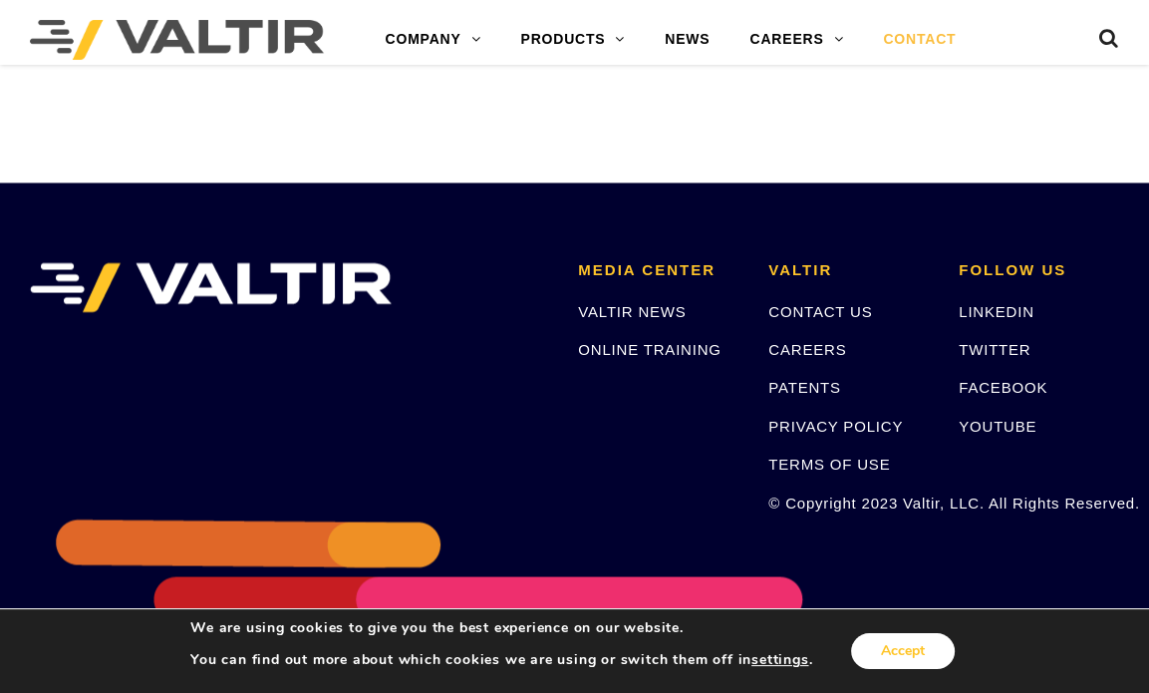  I want to click on a: ONLINE TRAINING, so click(649, 348).